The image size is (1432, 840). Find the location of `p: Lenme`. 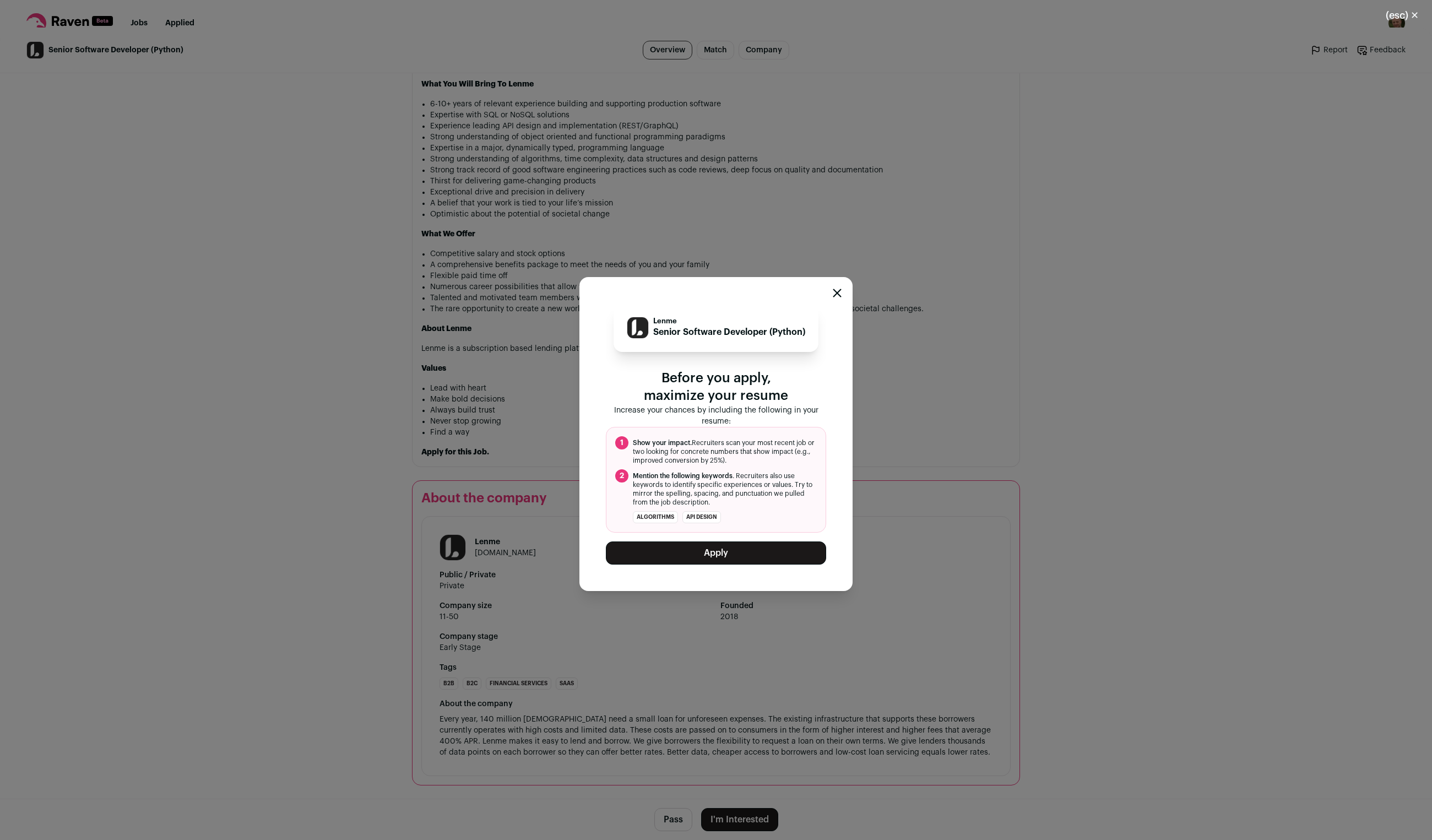

p: Lenme is located at coordinates (729, 321).